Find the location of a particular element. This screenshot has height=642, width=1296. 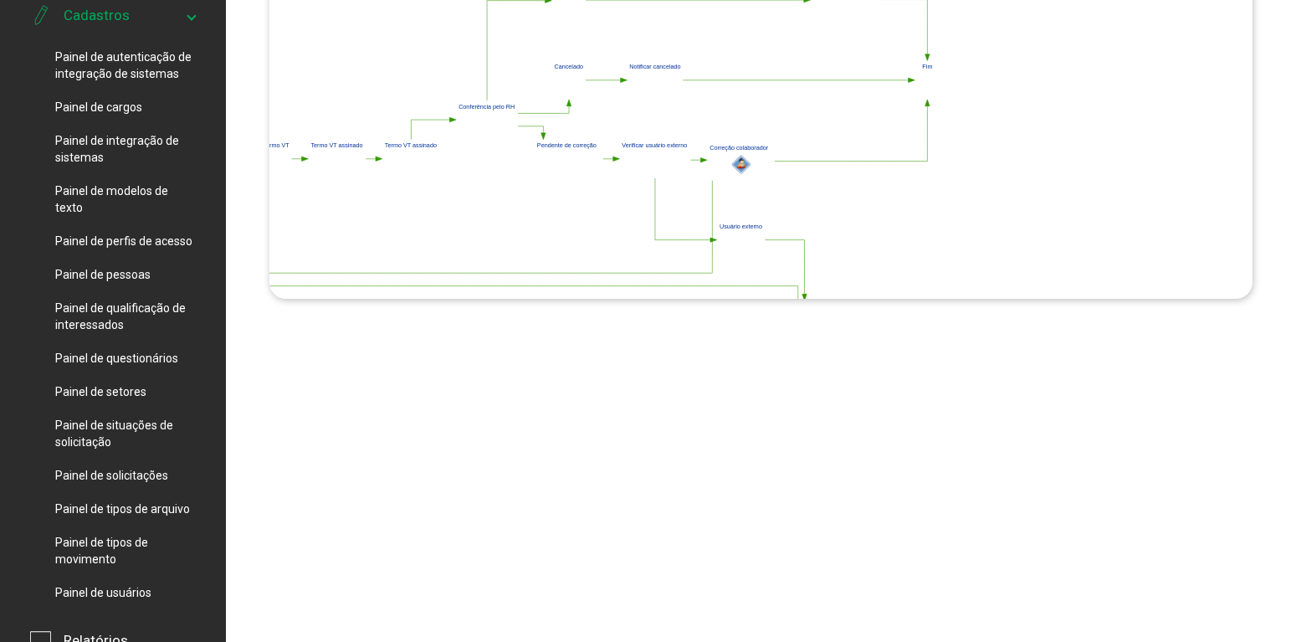

span: Painel de tipos de arquivo is located at coordinates (122, 509).